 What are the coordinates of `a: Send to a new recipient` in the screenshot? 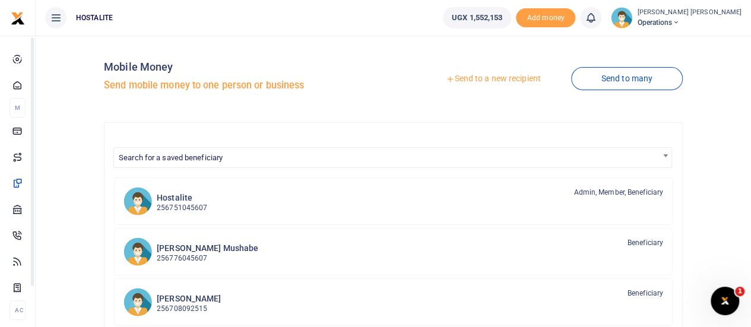 It's located at (493, 79).